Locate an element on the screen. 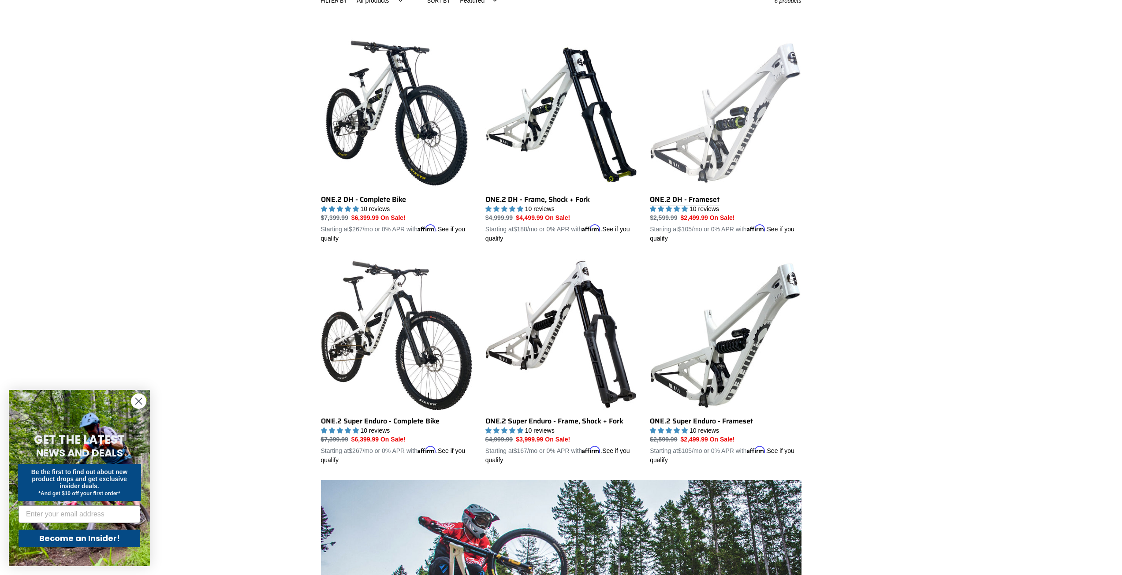 The width and height of the screenshot is (1122, 575). span: NEWS AND DEALS is located at coordinates (79, 453).